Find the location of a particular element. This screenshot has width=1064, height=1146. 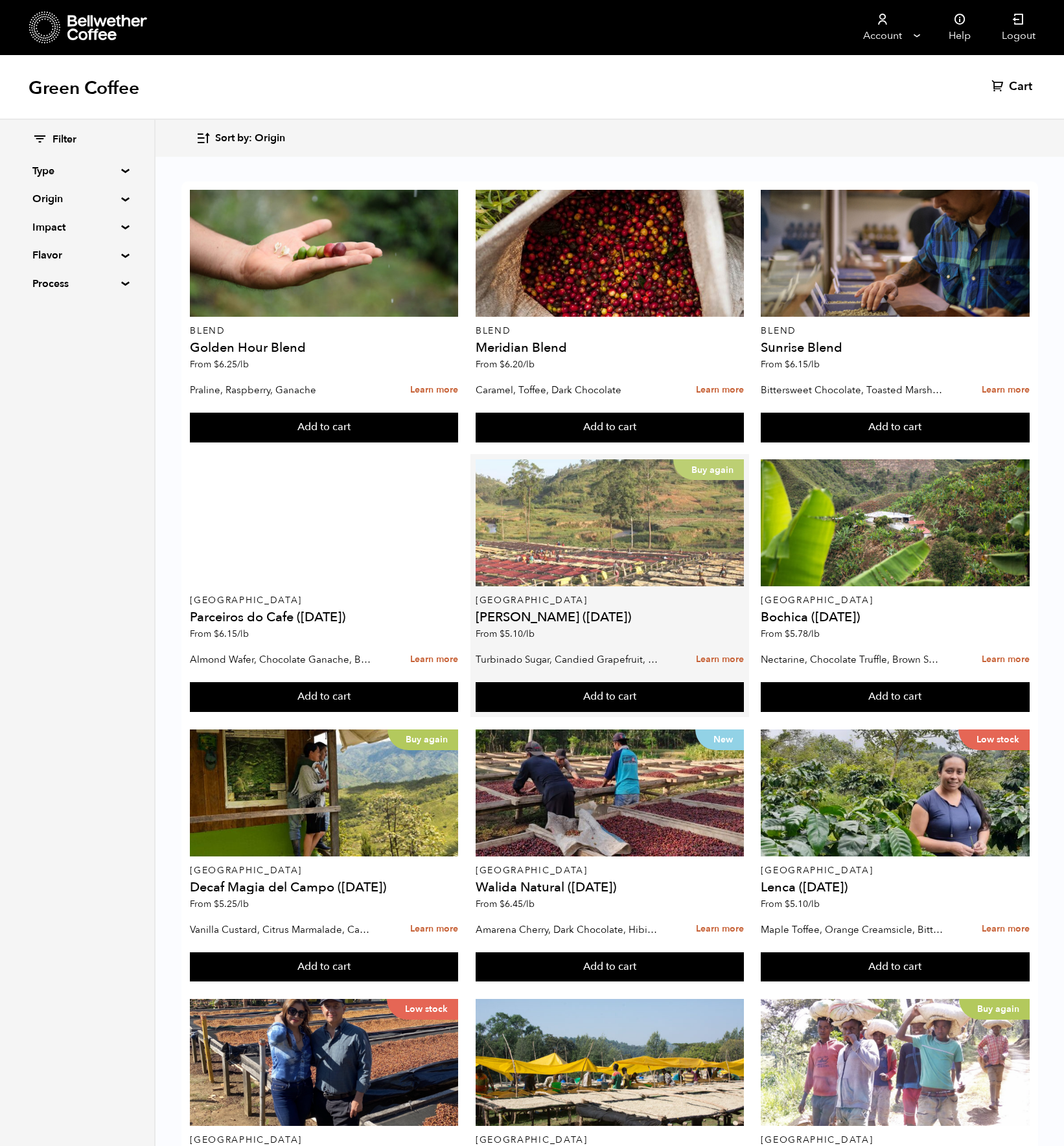

button: Sort by: Origin is located at coordinates (240, 138).